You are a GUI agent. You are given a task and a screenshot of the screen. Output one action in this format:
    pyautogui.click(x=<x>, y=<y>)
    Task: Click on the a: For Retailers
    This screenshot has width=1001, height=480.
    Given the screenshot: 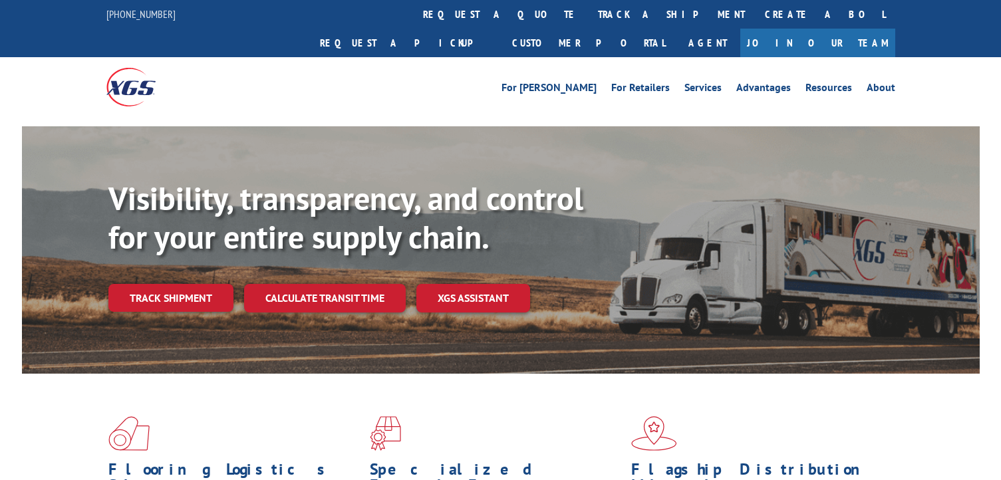 What is the action you would take?
    pyautogui.click(x=641, y=90)
    